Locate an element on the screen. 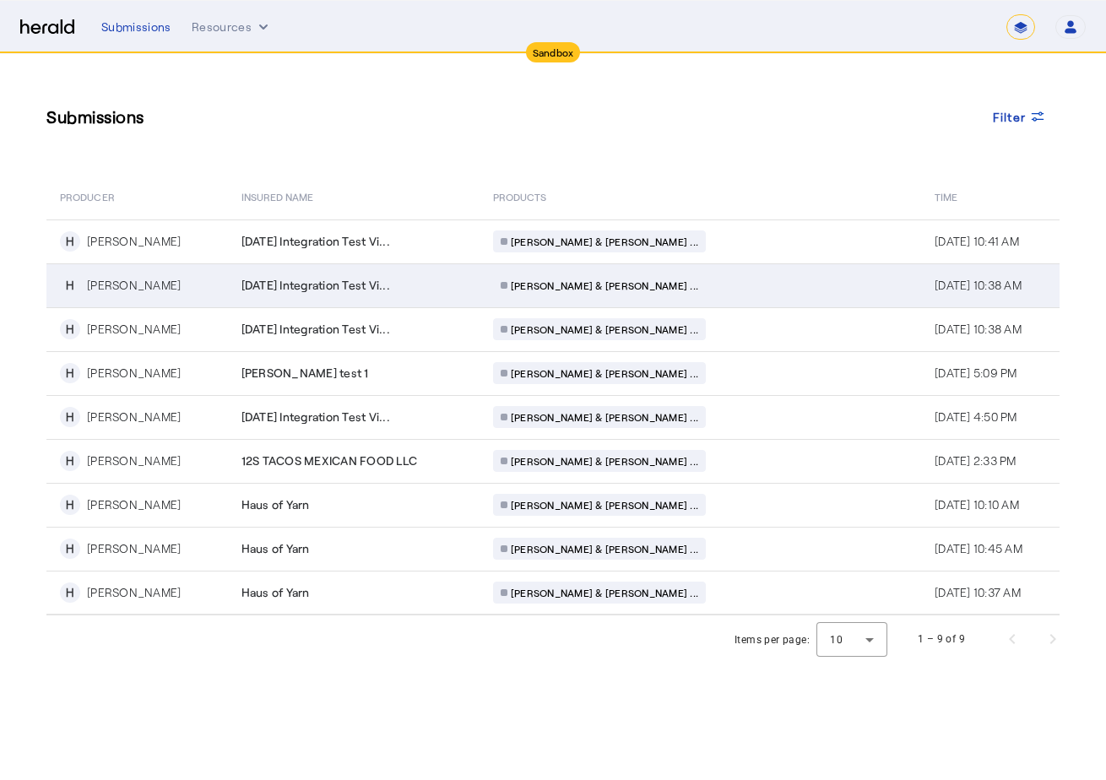 The height and width of the screenshot is (780, 1106). div: Sandbox is located at coordinates (553, 52).